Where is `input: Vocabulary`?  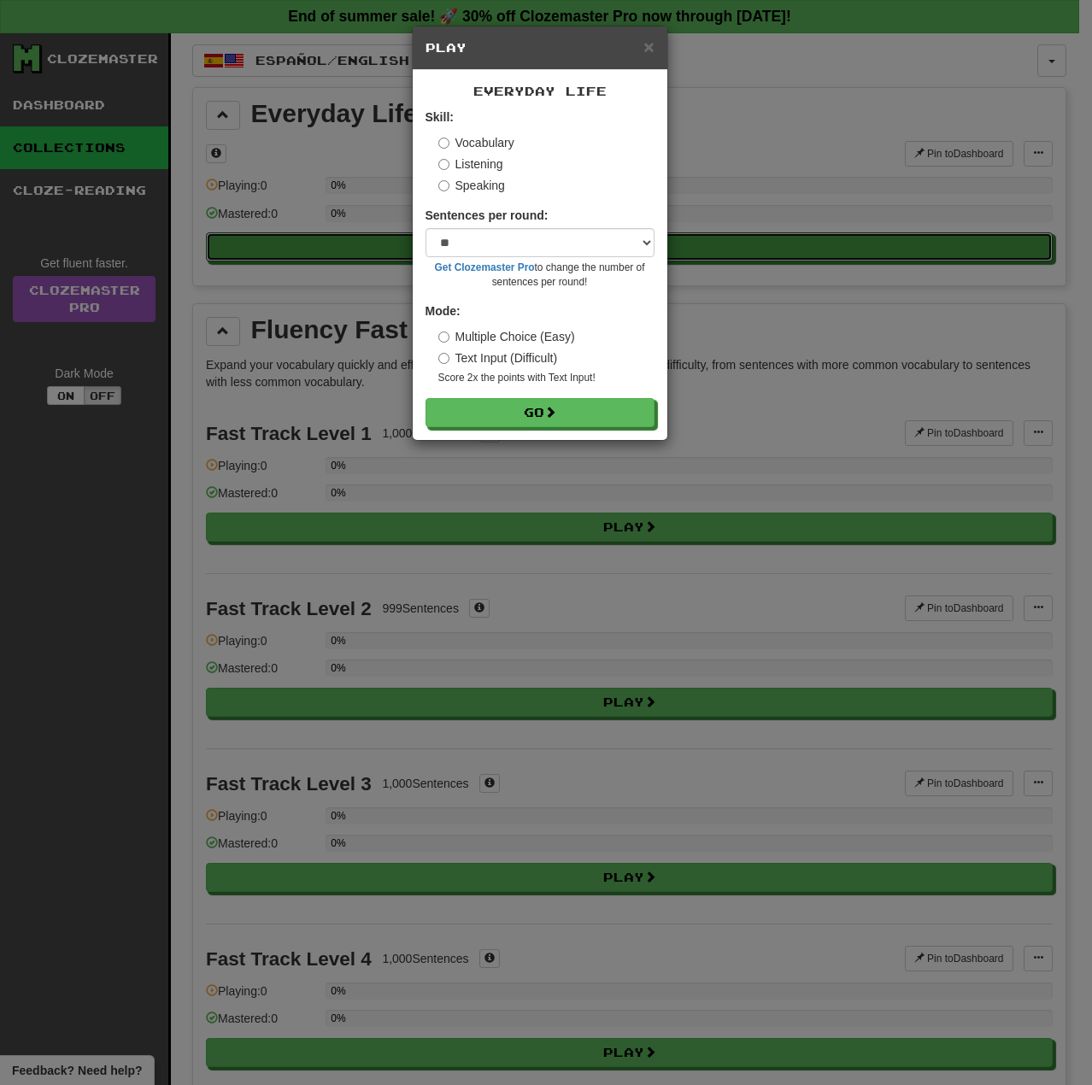 input: Vocabulary is located at coordinates (444, 143).